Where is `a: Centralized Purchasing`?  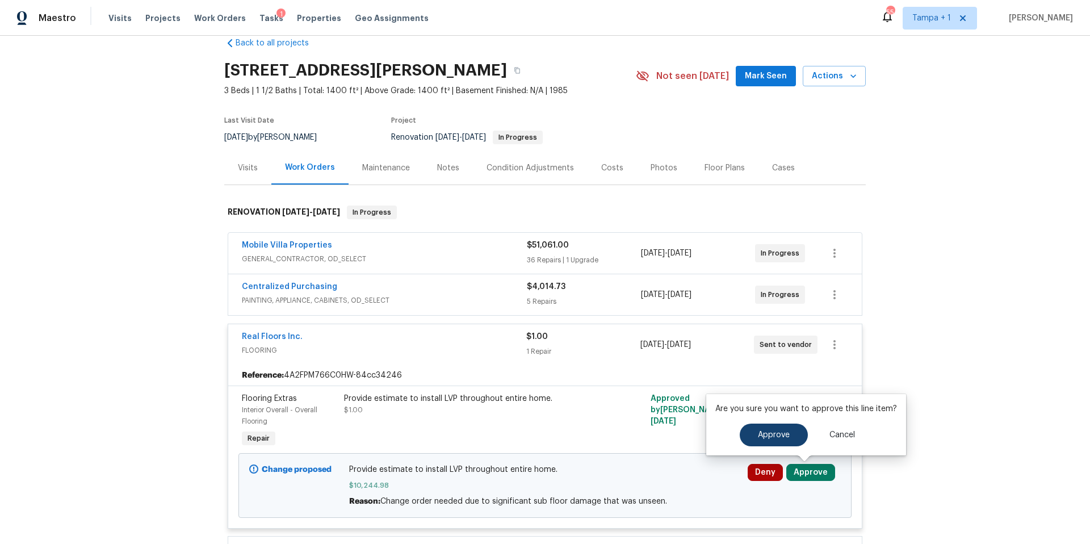
a: Centralized Purchasing is located at coordinates (290, 287).